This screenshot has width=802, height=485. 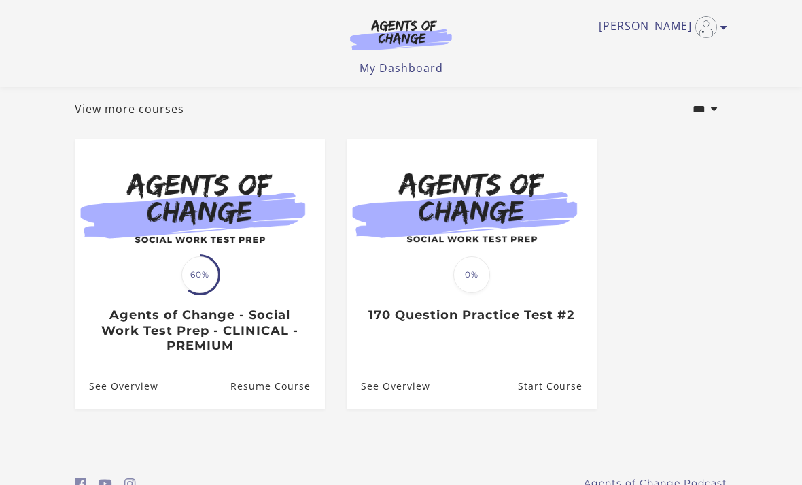 What do you see at coordinates (557, 385) in the screenshot?
I see `a: 170 Question Practice Test #2: Resume Course` at bounding box center [557, 385].